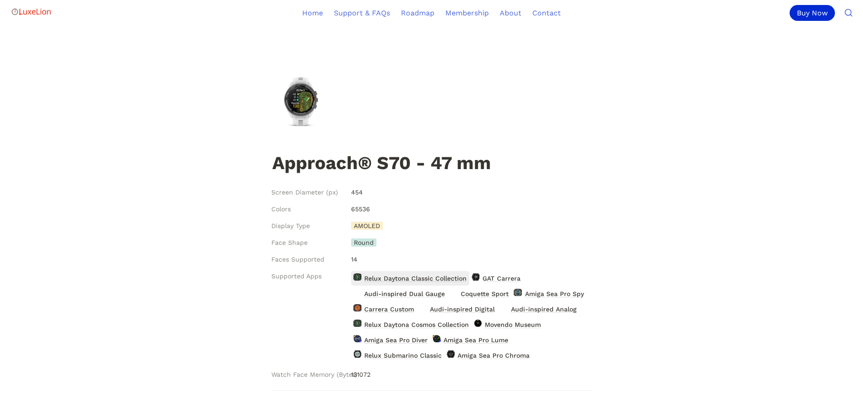 The width and height of the screenshot is (863, 413). I want to click on a: Audi-inspired Dual GaugeAudi-inspired Dual Gauge, so click(399, 294).